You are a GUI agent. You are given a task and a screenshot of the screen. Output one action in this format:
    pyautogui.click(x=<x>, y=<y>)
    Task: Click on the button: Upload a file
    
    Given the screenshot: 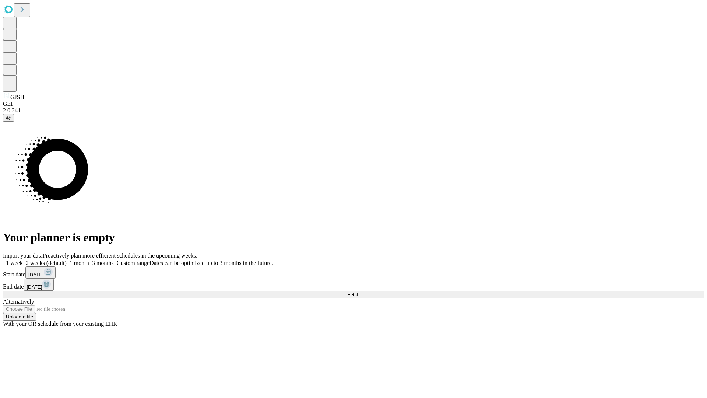 What is the action you would take?
    pyautogui.click(x=20, y=316)
    